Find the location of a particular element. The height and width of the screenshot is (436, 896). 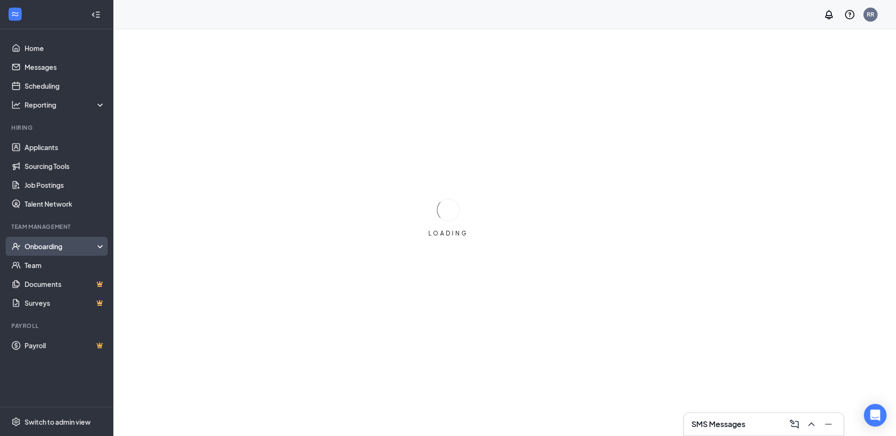

svg: ComposeMessage is located at coordinates (794, 424).